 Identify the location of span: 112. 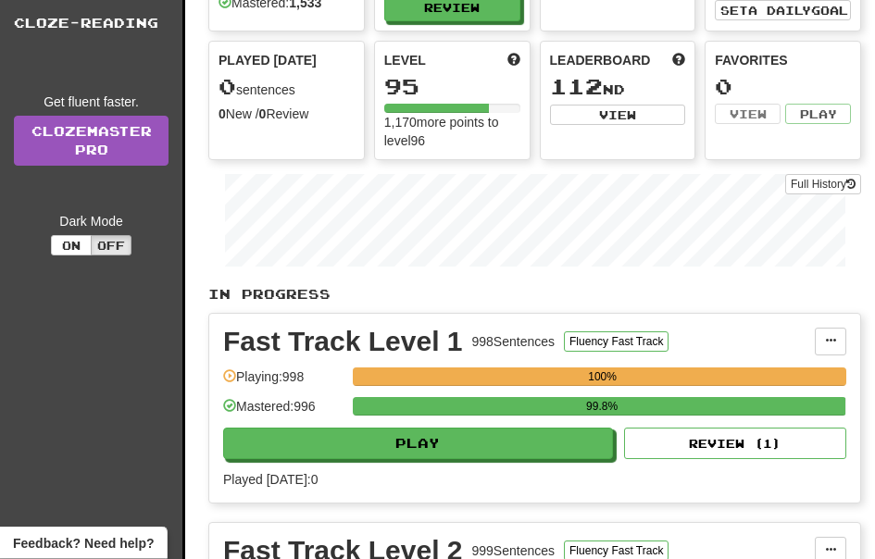
(576, 86).